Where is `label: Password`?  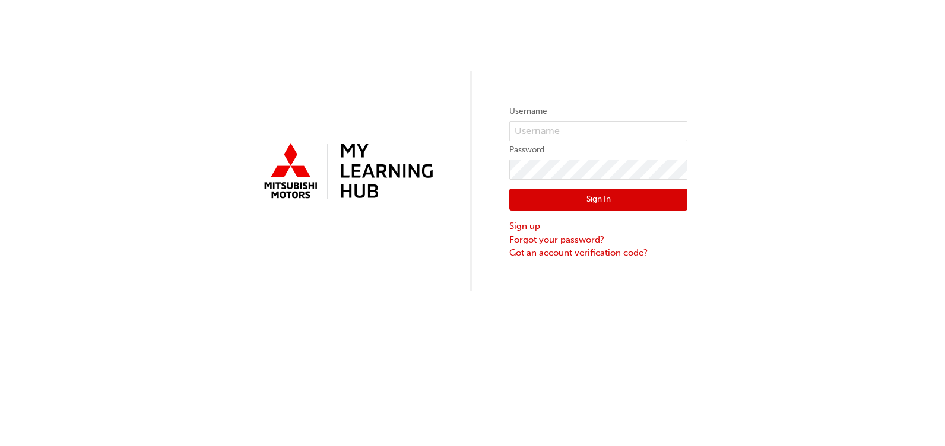
label: Password is located at coordinates (598, 150).